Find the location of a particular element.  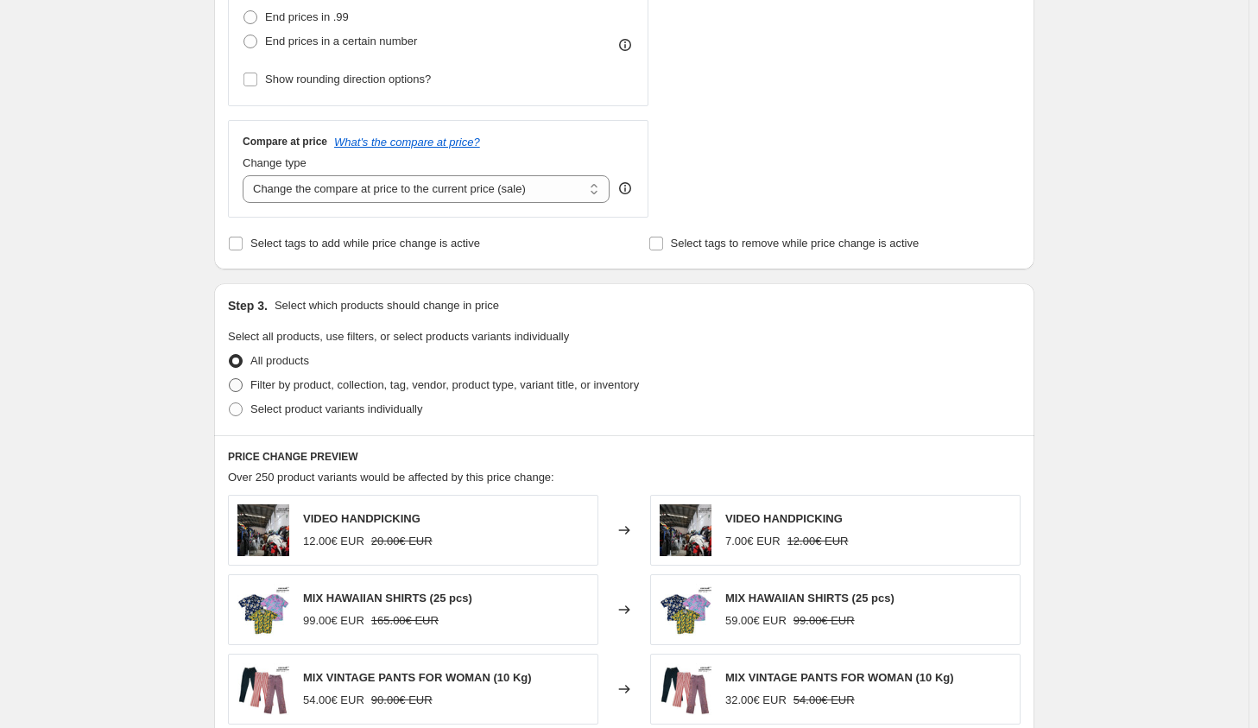

span: 90.00€ EUR is located at coordinates (402, 700).